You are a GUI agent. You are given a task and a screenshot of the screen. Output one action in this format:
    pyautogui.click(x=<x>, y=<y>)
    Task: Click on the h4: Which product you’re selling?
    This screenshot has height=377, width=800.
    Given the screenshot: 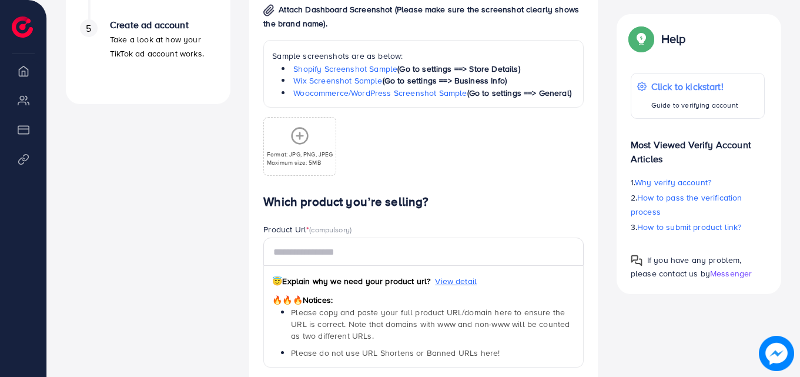 What is the action you would take?
    pyautogui.click(x=423, y=202)
    